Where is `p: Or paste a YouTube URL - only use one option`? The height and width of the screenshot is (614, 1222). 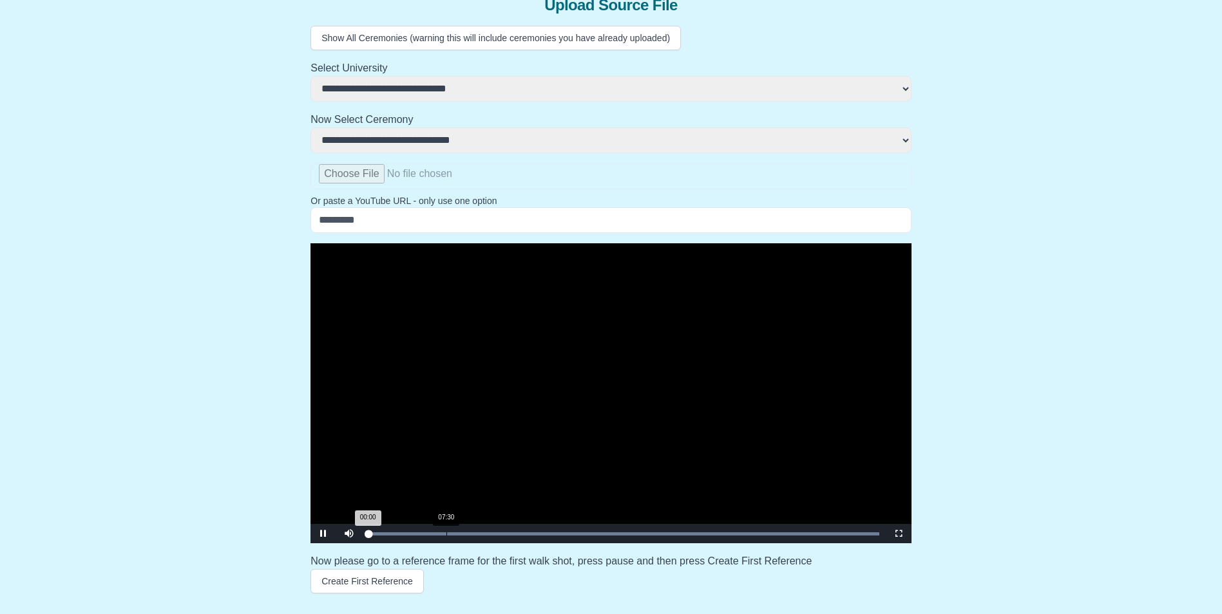 p: Or paste a YouTube URL - only use one option is located at coordinates (611, 201).